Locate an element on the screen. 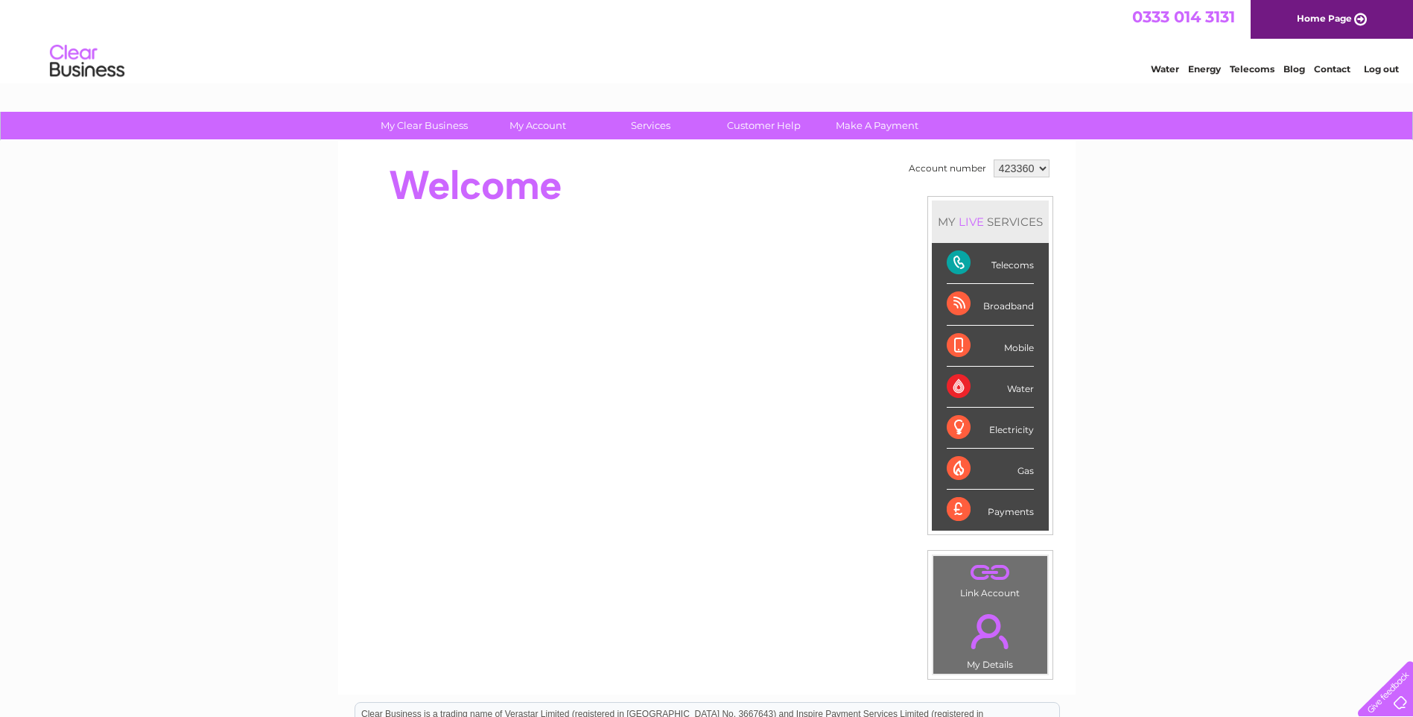 The height and width of the screenshot is (717, 1413). td: Account number is located at coordinates (948, 168).